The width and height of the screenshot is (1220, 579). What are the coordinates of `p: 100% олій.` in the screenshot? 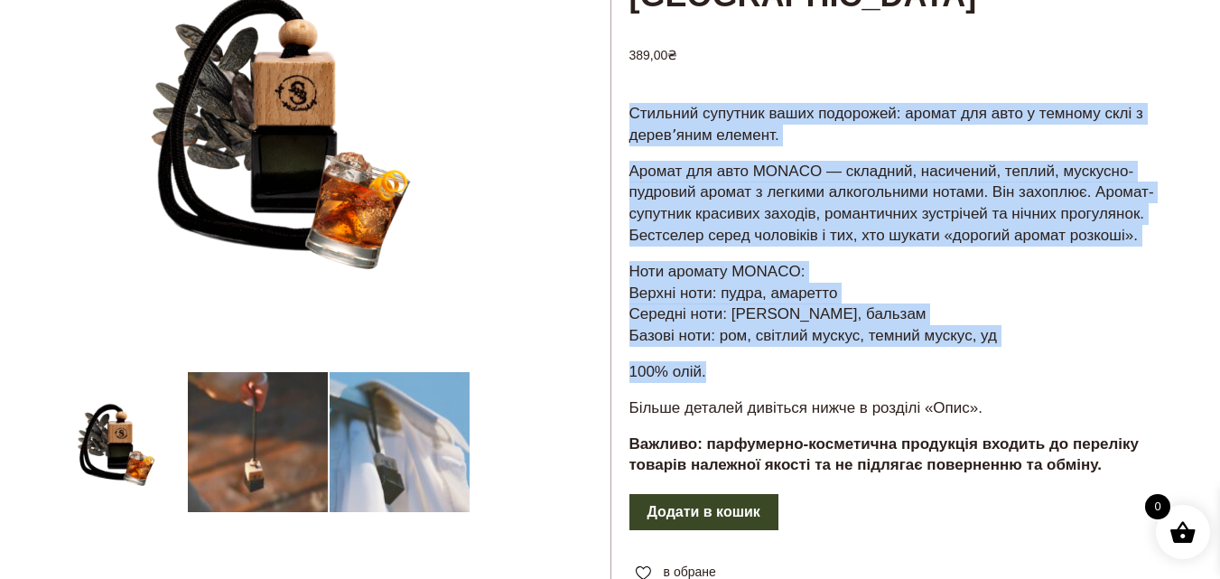 It's located at (893, 372).